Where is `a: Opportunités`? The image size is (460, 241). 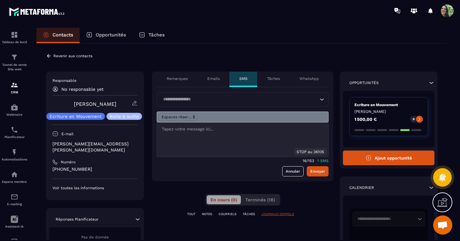
a: Opportunités is located at coordinates (106, 36).